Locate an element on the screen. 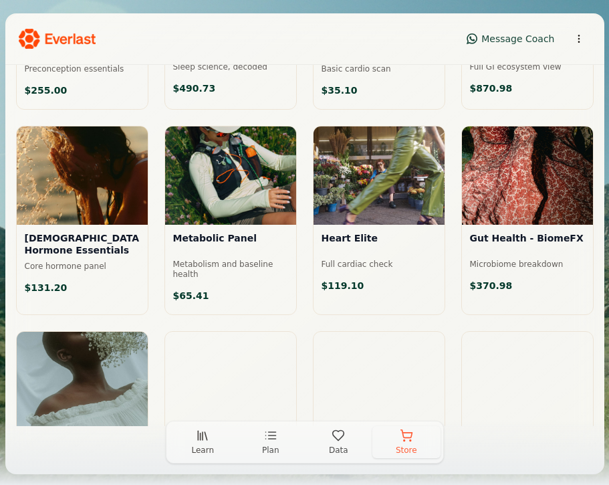  span: $ 255.00 is located at coordinates (46, 90).